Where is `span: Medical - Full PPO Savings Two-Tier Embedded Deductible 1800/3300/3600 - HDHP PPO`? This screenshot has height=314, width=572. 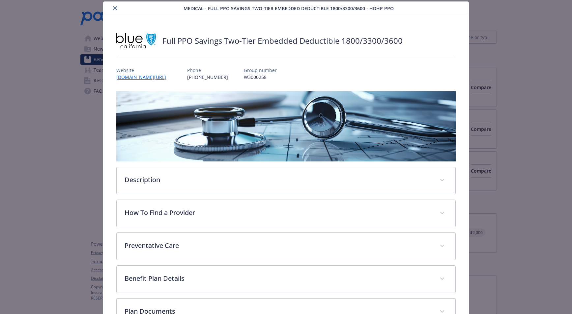
span: Medical - Full PPO Savings Two-Tier Embedded Deductible 1800/3300/3600 - HDHP PPO is located at coordinates (288, 8).